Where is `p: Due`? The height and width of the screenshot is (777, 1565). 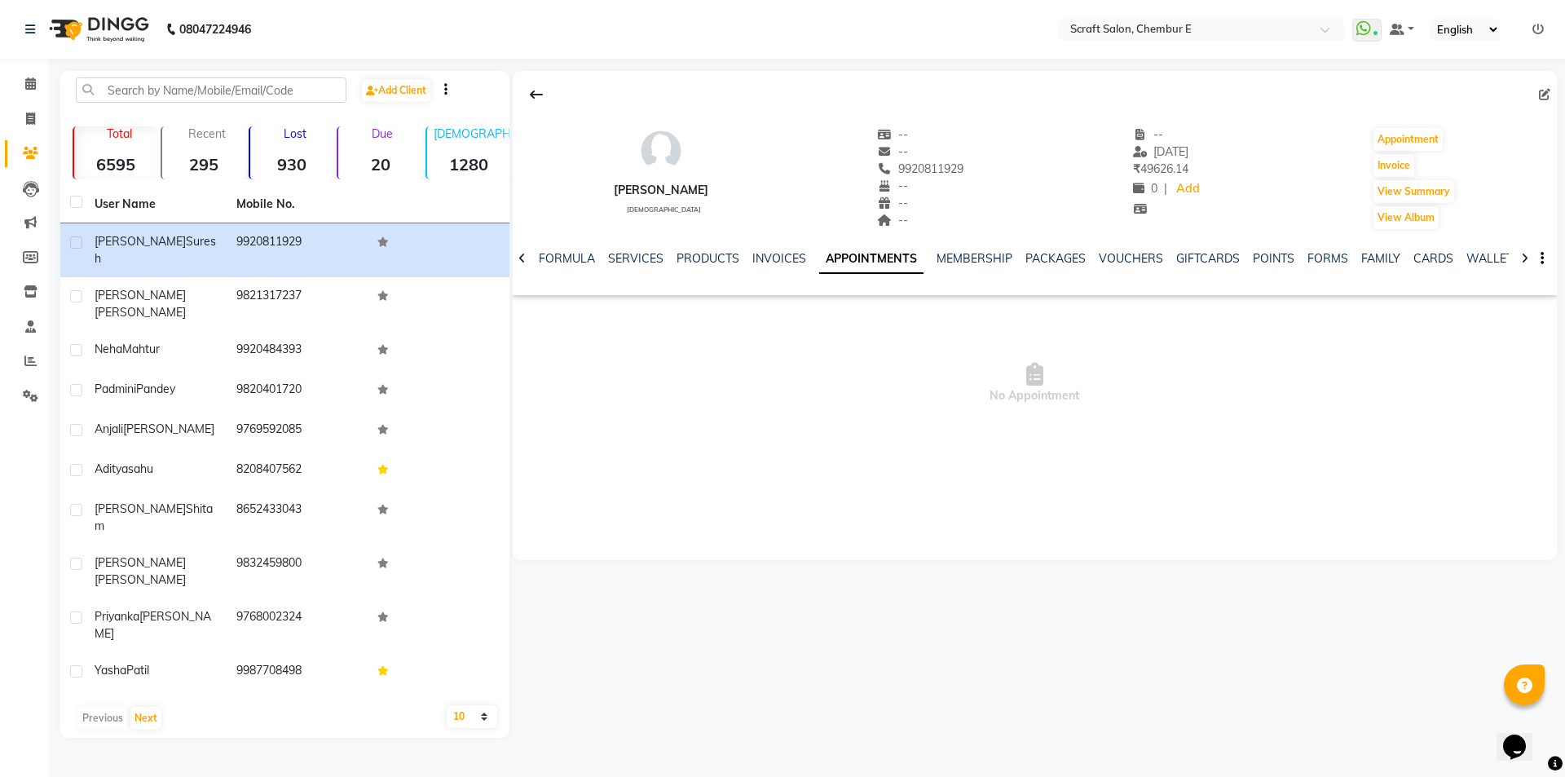 p: Due is located at coordinates (381, 134).